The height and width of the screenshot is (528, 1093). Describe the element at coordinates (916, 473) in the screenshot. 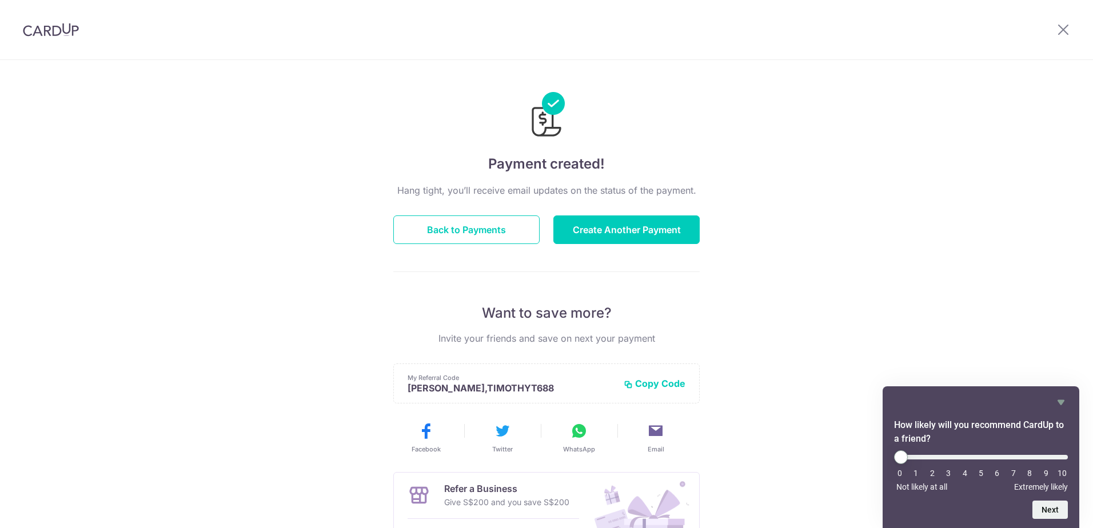

I see `li: 1` at that location.